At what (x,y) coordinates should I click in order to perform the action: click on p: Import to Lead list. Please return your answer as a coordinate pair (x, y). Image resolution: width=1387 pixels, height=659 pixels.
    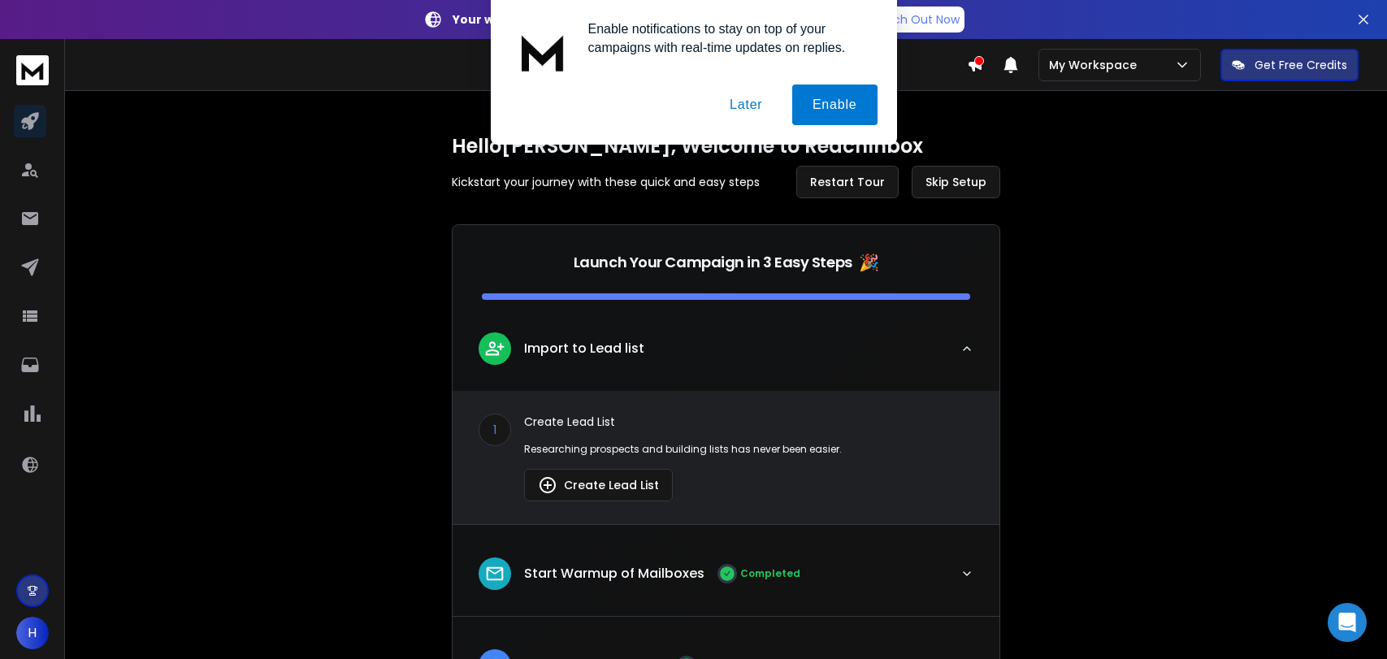
    Looking at the image, I should click on (584, 349).